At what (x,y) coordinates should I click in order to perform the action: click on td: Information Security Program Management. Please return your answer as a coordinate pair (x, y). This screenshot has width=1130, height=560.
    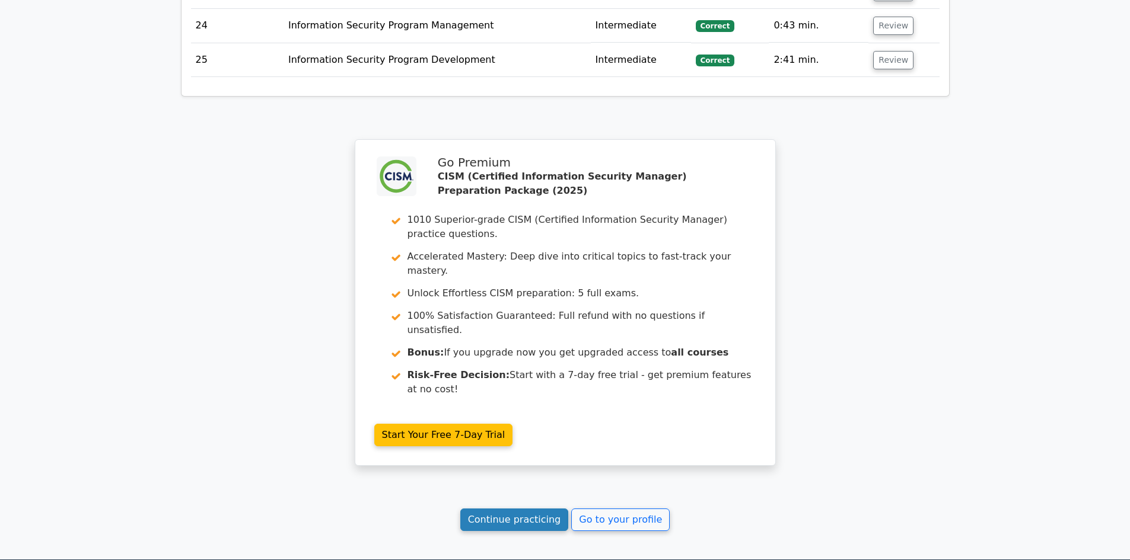
    Looking at the image, I should click on (437, 25).